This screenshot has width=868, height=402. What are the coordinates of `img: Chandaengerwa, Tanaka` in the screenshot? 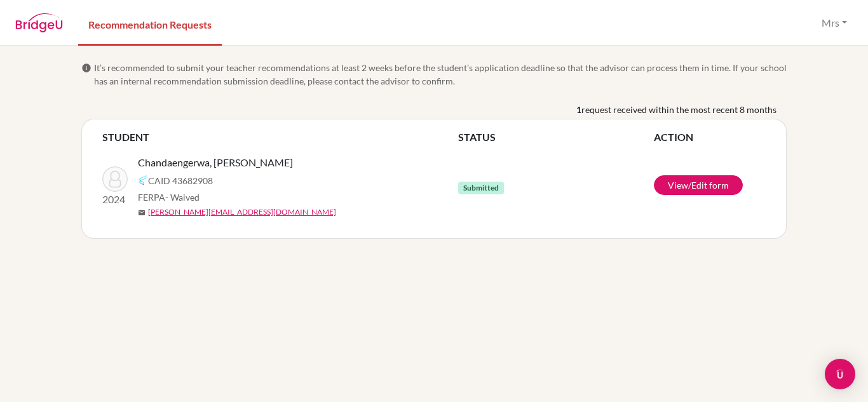 It's located at (115, 179).